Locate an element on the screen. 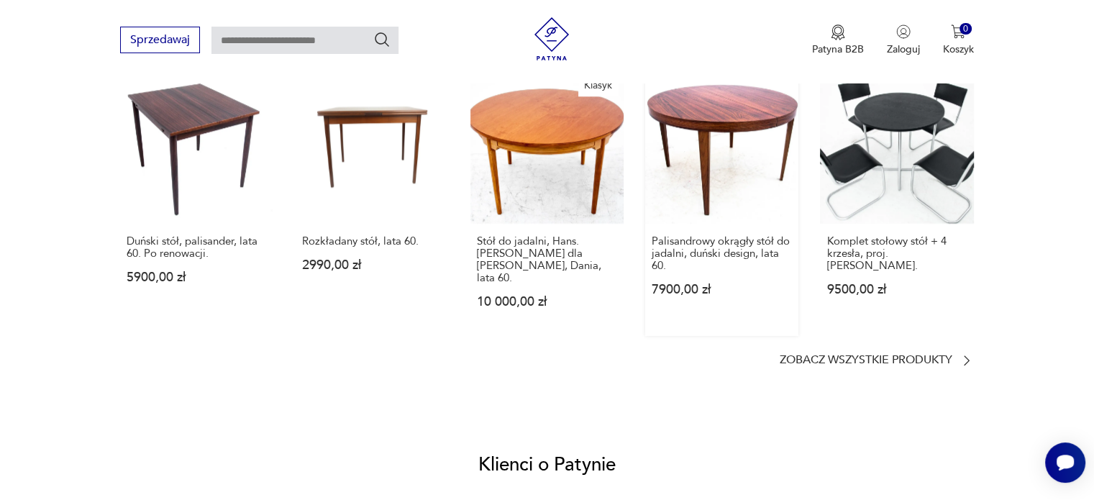 The image size is (1094, 500). p: 10 000,00 zł is located at coordinates (547, 301).